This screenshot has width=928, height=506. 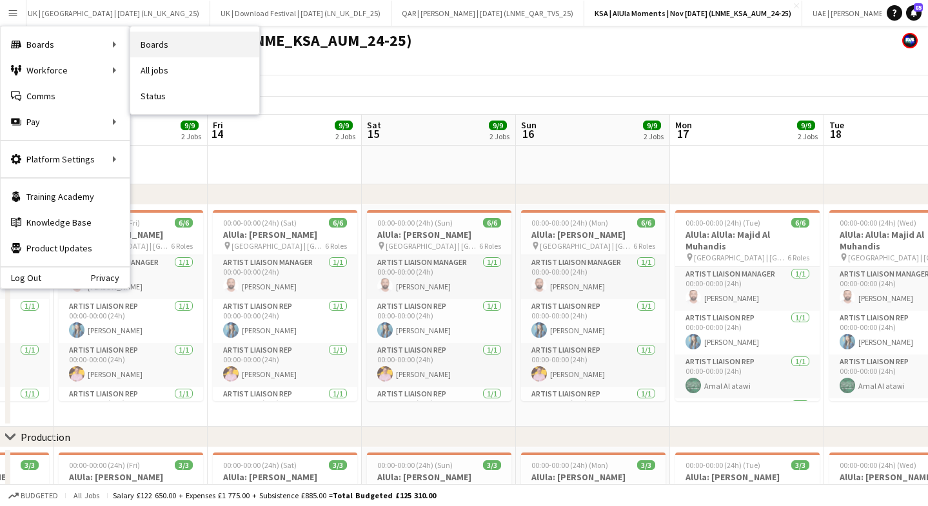 I want to click on span: 00:00-00:00 (24h) (Tue), so click(x=723, y=222).